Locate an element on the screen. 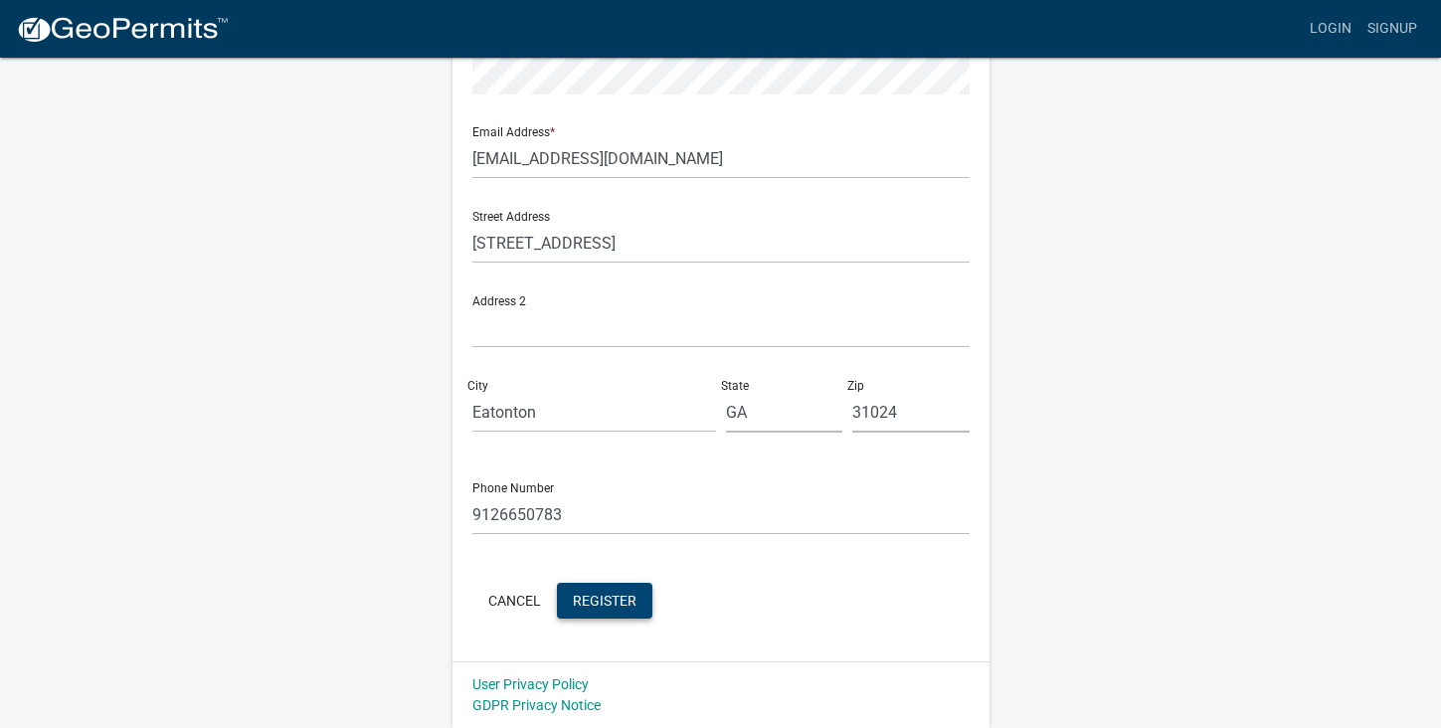  a: User Privacy Policy is located at coordinates (530, 684).